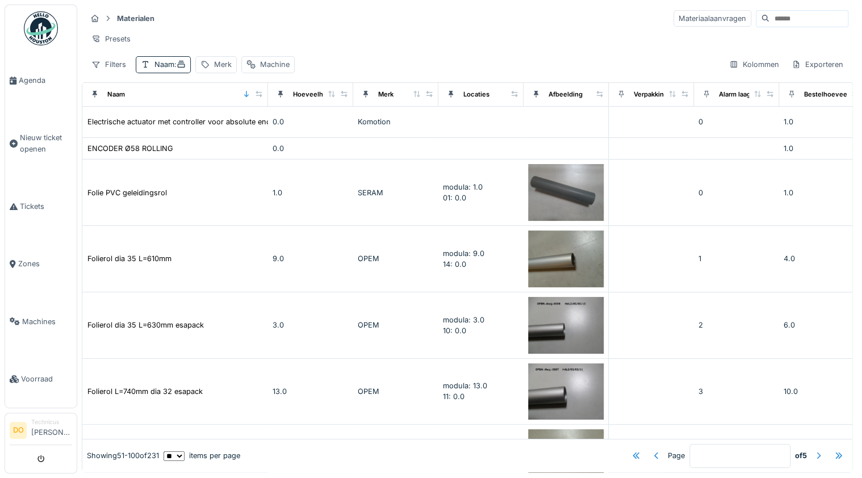 Image resolution: width=862 pixels, height=478 pixels. Describe the element at coordinates (463, 253) in the screenshot. I see `span: modula: 9.0` at that location.